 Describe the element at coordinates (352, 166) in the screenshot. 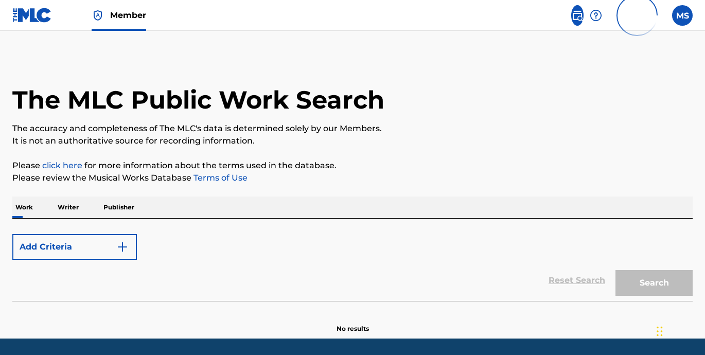

I see `p: Please for more information about the terms used in the database.` at that location.